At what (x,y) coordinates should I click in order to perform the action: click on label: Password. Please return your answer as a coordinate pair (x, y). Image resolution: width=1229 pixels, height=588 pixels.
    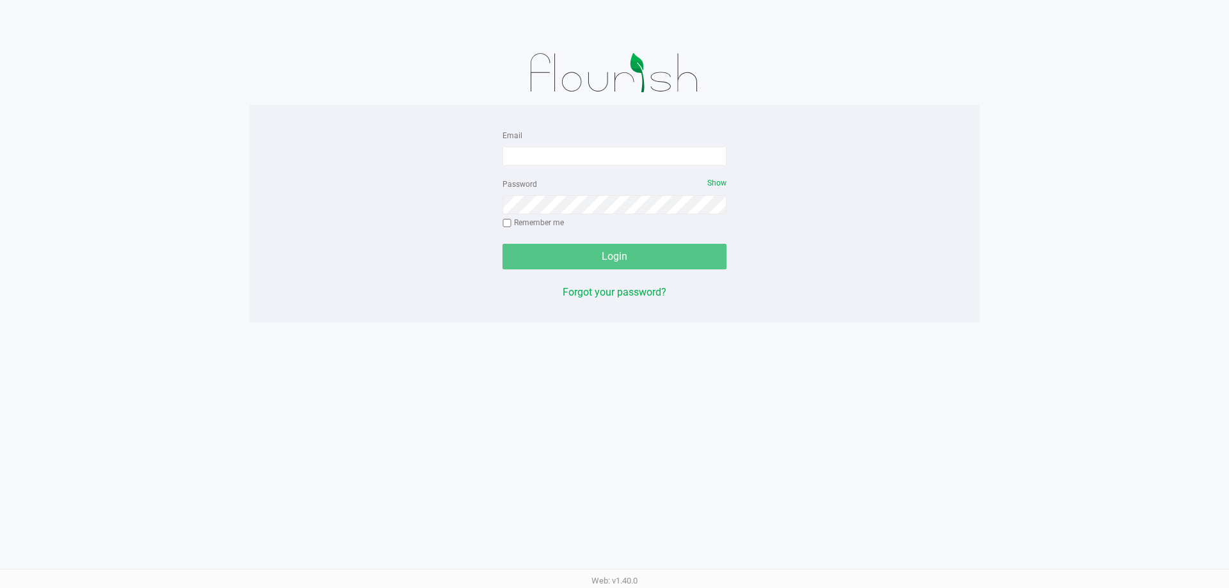
    Looking at the image, I should click on (520, 184).